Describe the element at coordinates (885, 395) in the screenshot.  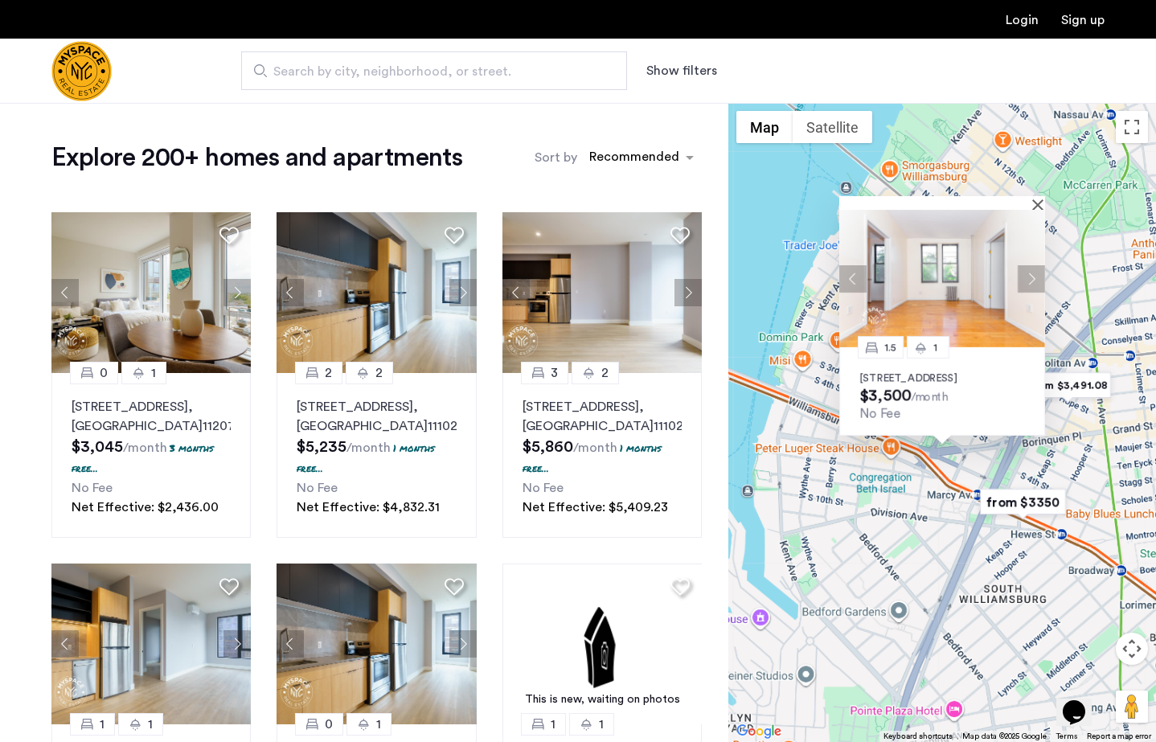
I see `span: $3,500` at that location.